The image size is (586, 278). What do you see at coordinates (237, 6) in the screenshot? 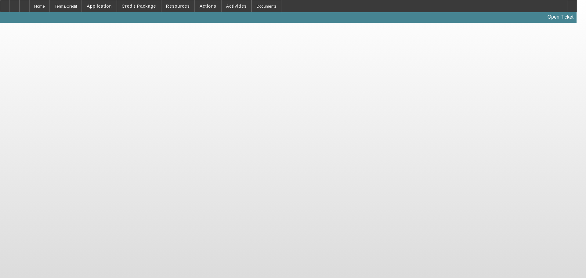
I see `button: Activities` at bounding box center [237, 6].